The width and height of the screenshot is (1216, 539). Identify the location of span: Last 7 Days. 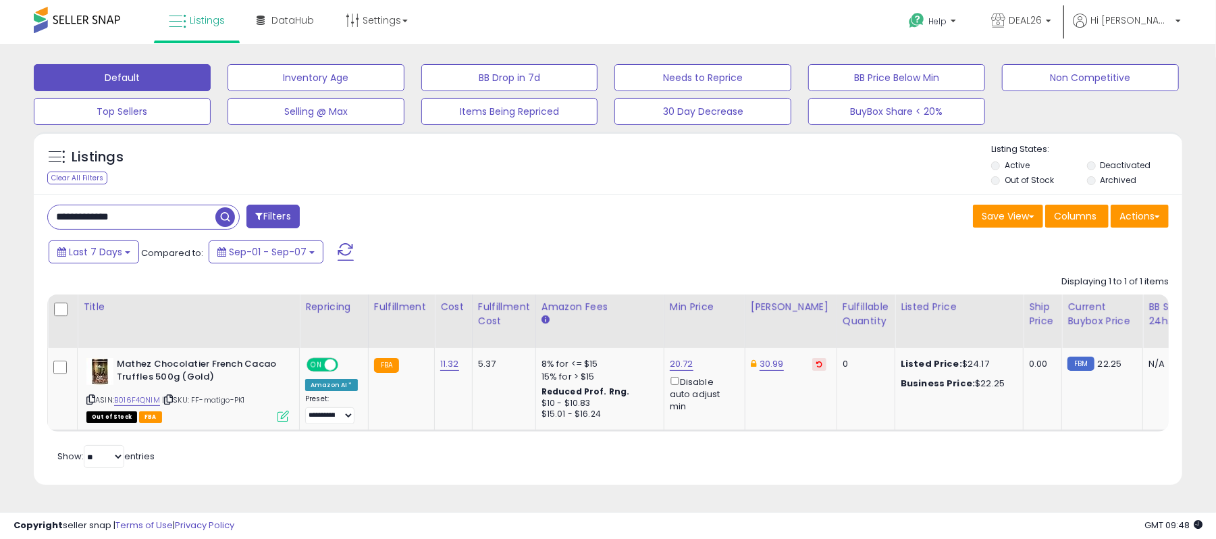
(95, 252).